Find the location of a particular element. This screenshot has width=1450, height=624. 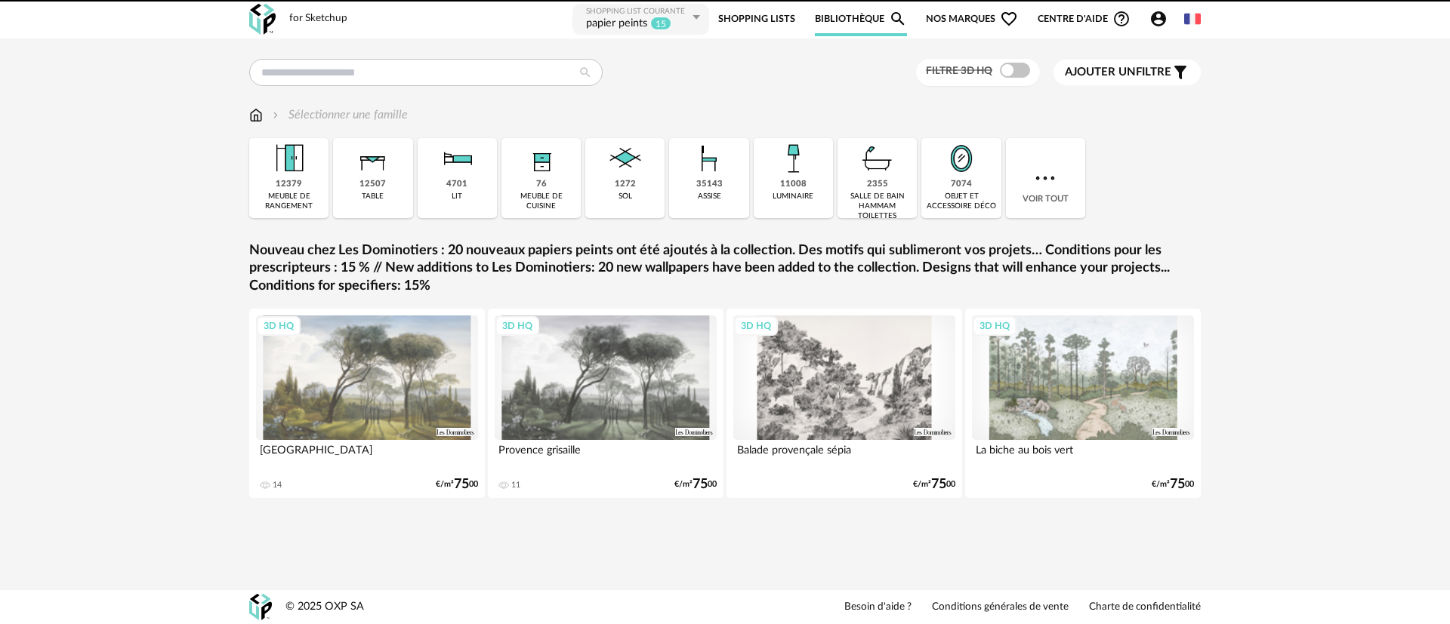

a: Besoin d'aide ? is located at coordinates (877, 608).